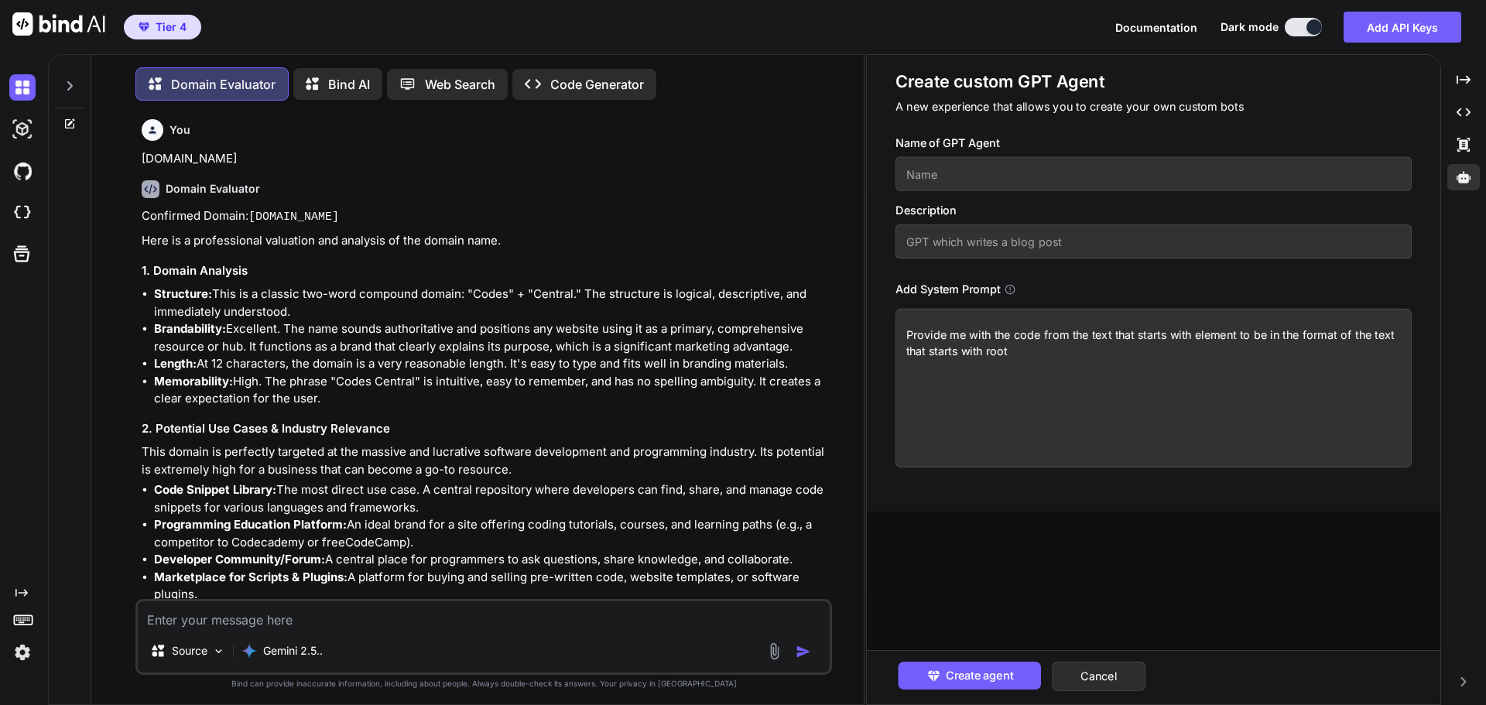 This screenshot has height=705, width=1486. I want to click on p: Gemini 2.5.., so click(293, 651).